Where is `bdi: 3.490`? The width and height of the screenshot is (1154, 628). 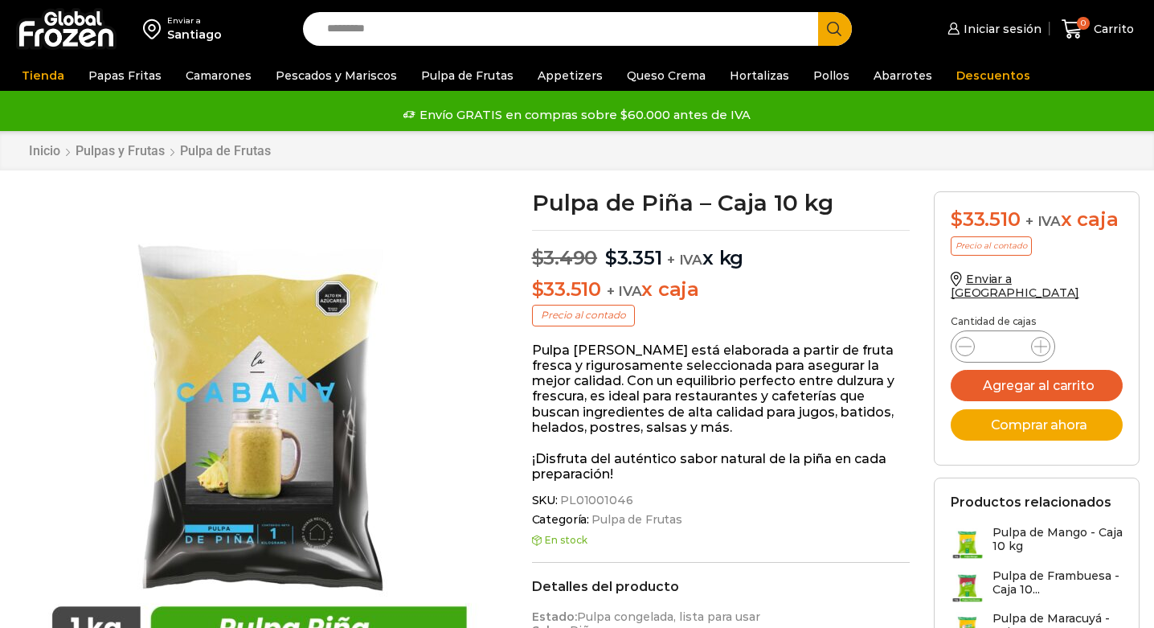 bdi: 3.490 is located at coordinates (565, 257).